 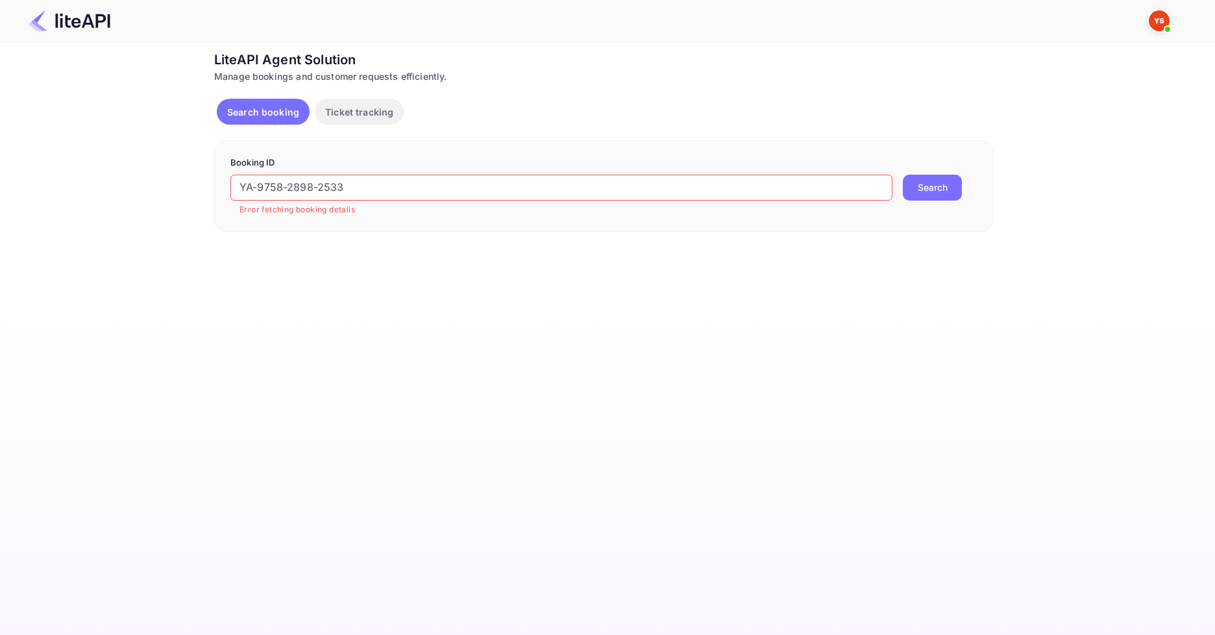 What do you see at coordinates (263, 112) in the screenshot?
I see `p: Search booking` at bounding box center [263, 112].